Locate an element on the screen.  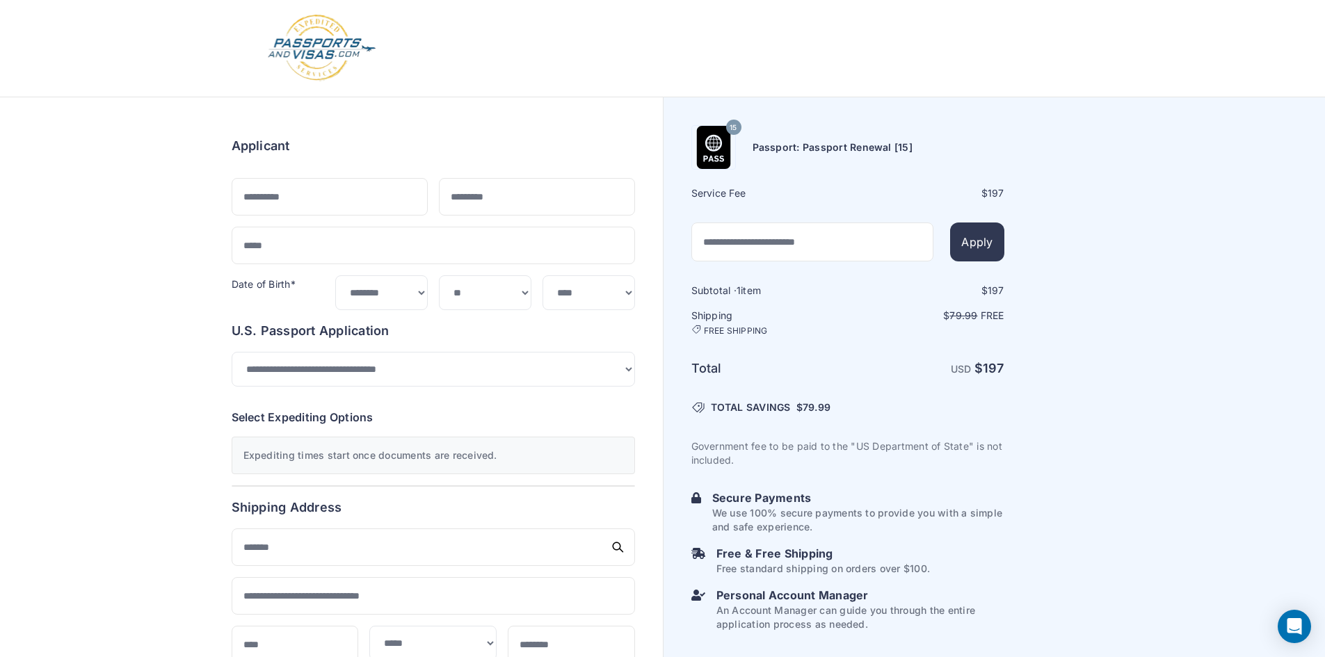
h6: Shipping Address is located at coordinates (433, 508).